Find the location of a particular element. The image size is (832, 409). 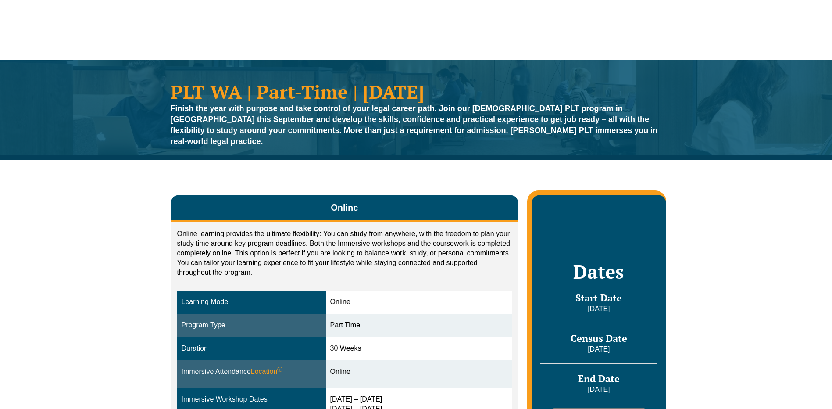

div: Learning Mode is located at coordinates (251, 302).